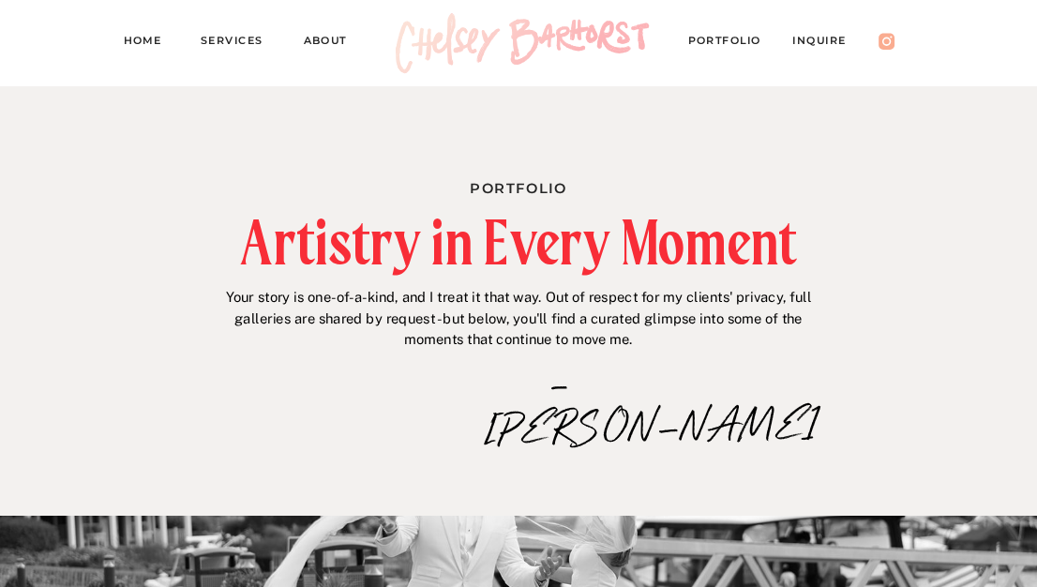 This screenshot has height=587, width=1037. What do you see at coordinates (239, 43) in the screenshot?
I see `nav: Services` at bounding box center [239, 43].